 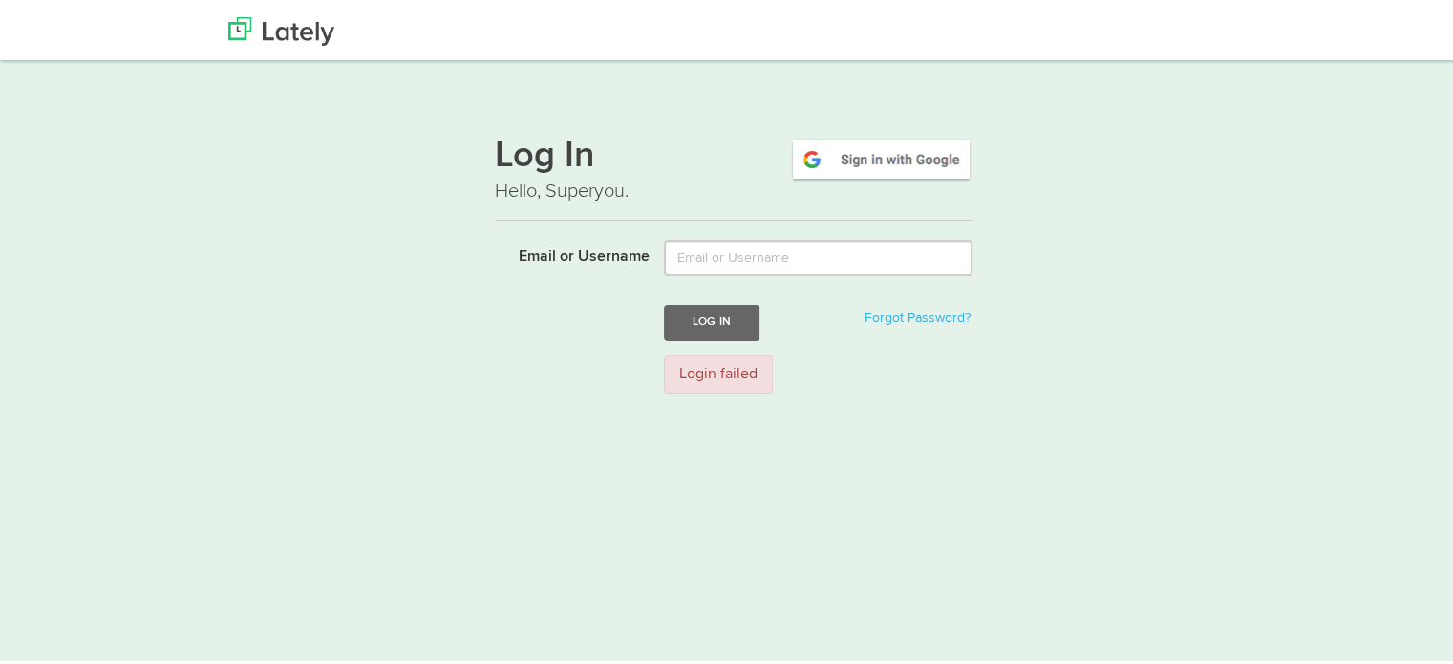 I want to click on img: Lately, so click(x=281, y=29).